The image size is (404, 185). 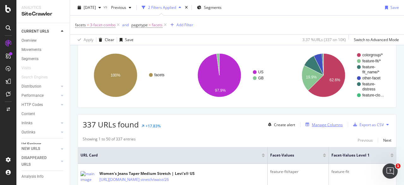 I want to click on text: colorgroup/*, so click(x=372, y=55).